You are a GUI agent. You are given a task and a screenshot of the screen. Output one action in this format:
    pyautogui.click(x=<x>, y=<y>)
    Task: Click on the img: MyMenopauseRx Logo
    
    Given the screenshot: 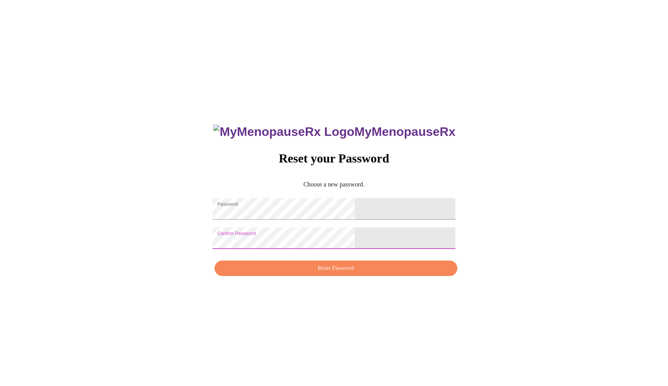 What is the action you would take?
    pyautogui.click(x=284, y=132)
    